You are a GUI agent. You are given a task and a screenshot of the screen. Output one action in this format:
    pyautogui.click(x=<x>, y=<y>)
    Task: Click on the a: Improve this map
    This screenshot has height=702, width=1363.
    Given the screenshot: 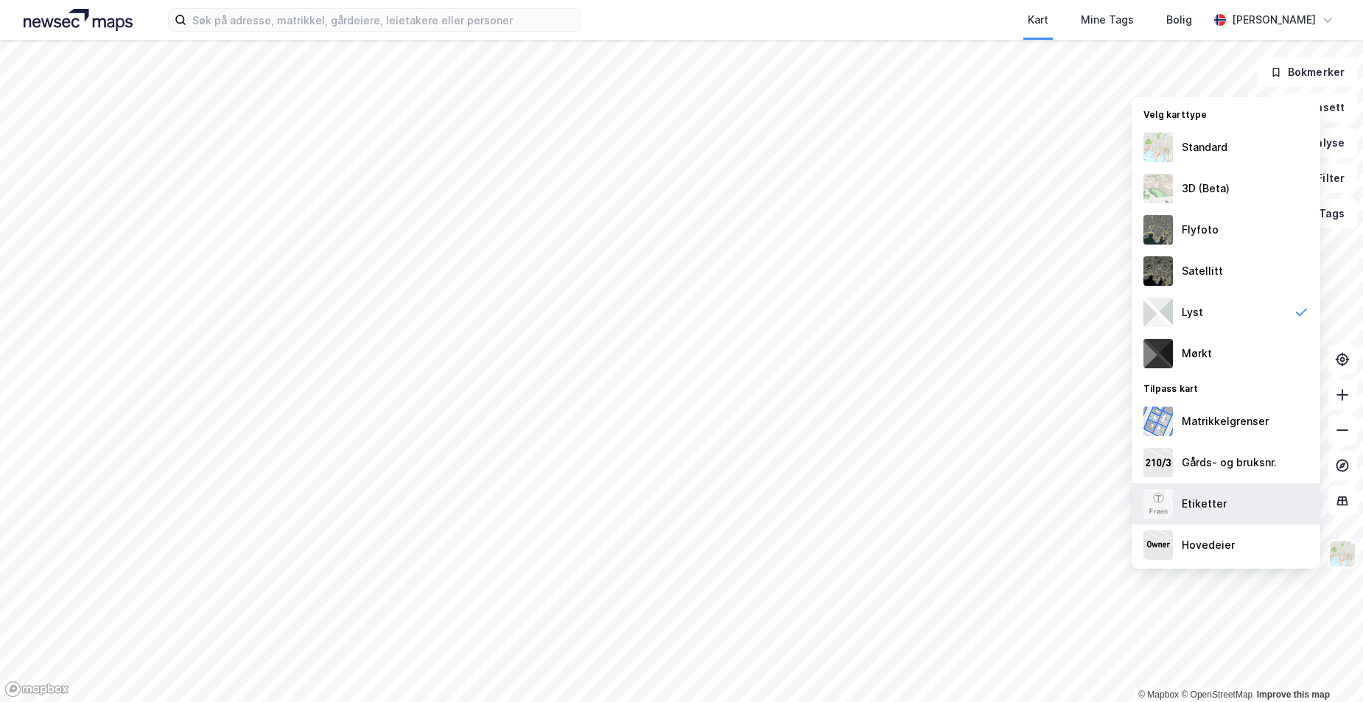 What is the action you would take?
    pyautogui.click(x=1293, y=695)
    